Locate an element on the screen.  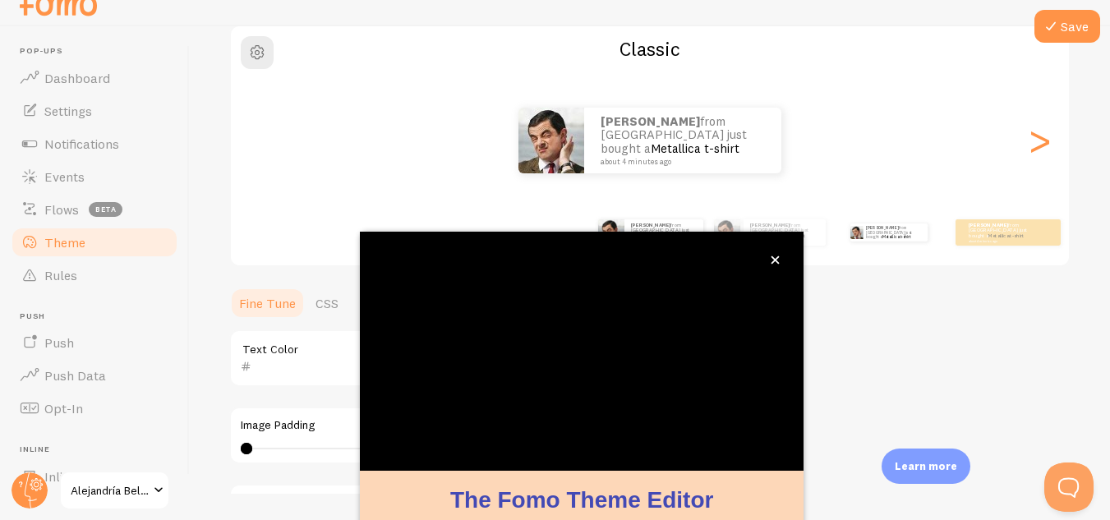
p: Learn more is located at coordinates (926, 466).